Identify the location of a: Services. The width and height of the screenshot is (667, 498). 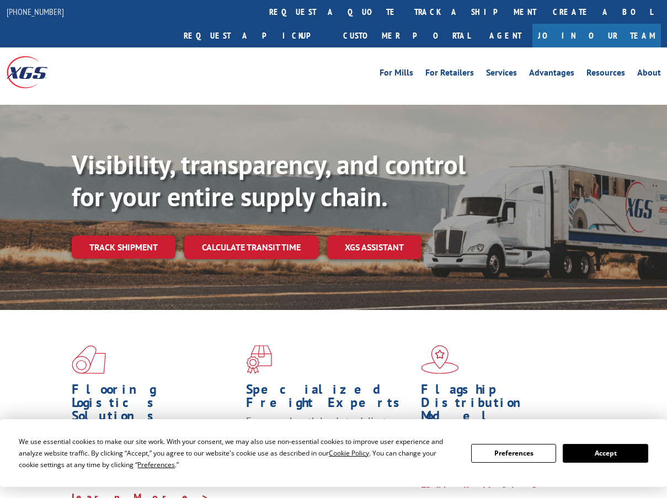
(501, 74).